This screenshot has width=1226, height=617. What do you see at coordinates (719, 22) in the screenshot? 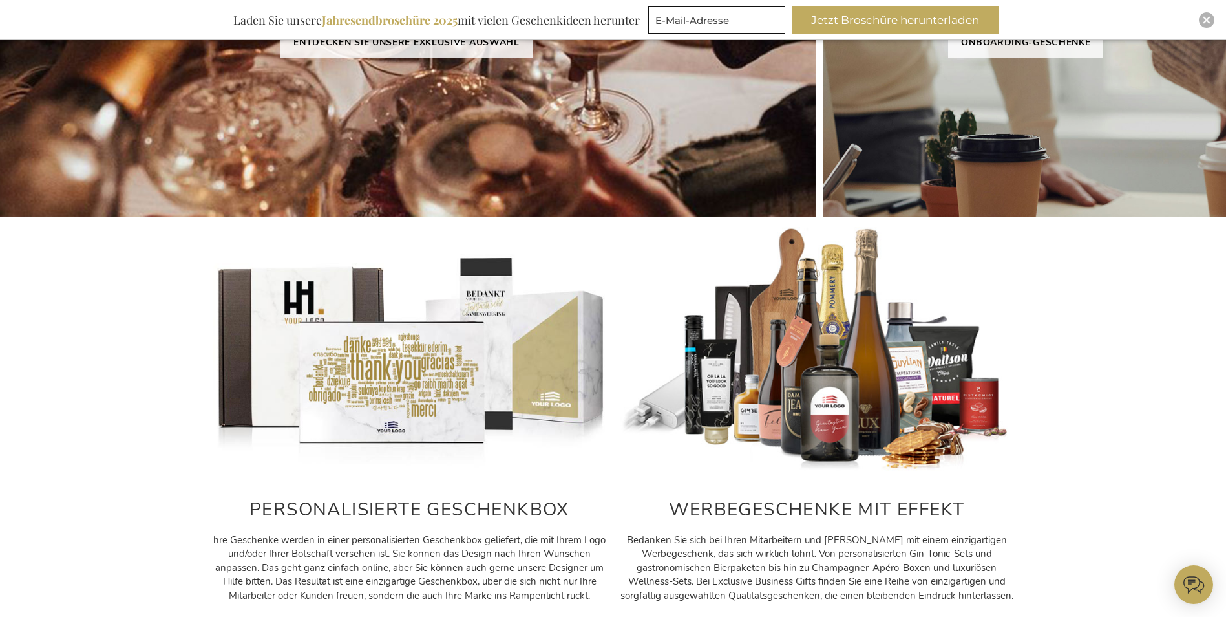
I see `form: marketing offers and promotions` at bounding box center [719, 22].